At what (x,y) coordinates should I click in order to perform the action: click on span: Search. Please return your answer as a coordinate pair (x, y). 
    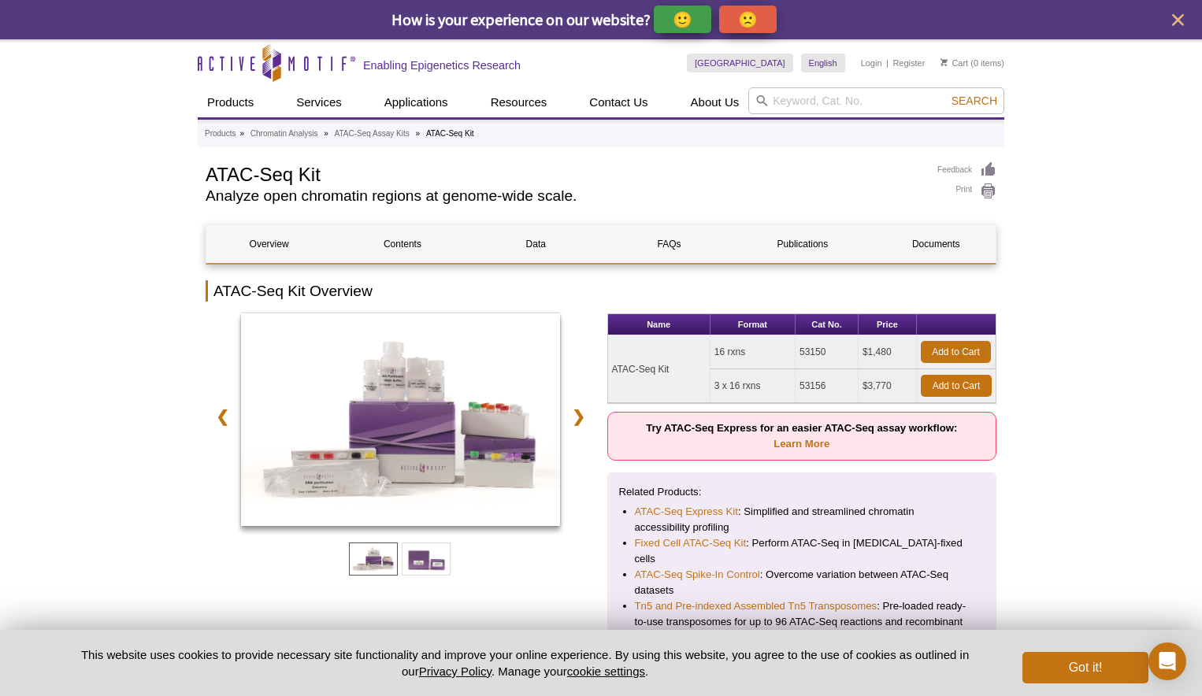
    Looking at the image, I should click on (974, 101).